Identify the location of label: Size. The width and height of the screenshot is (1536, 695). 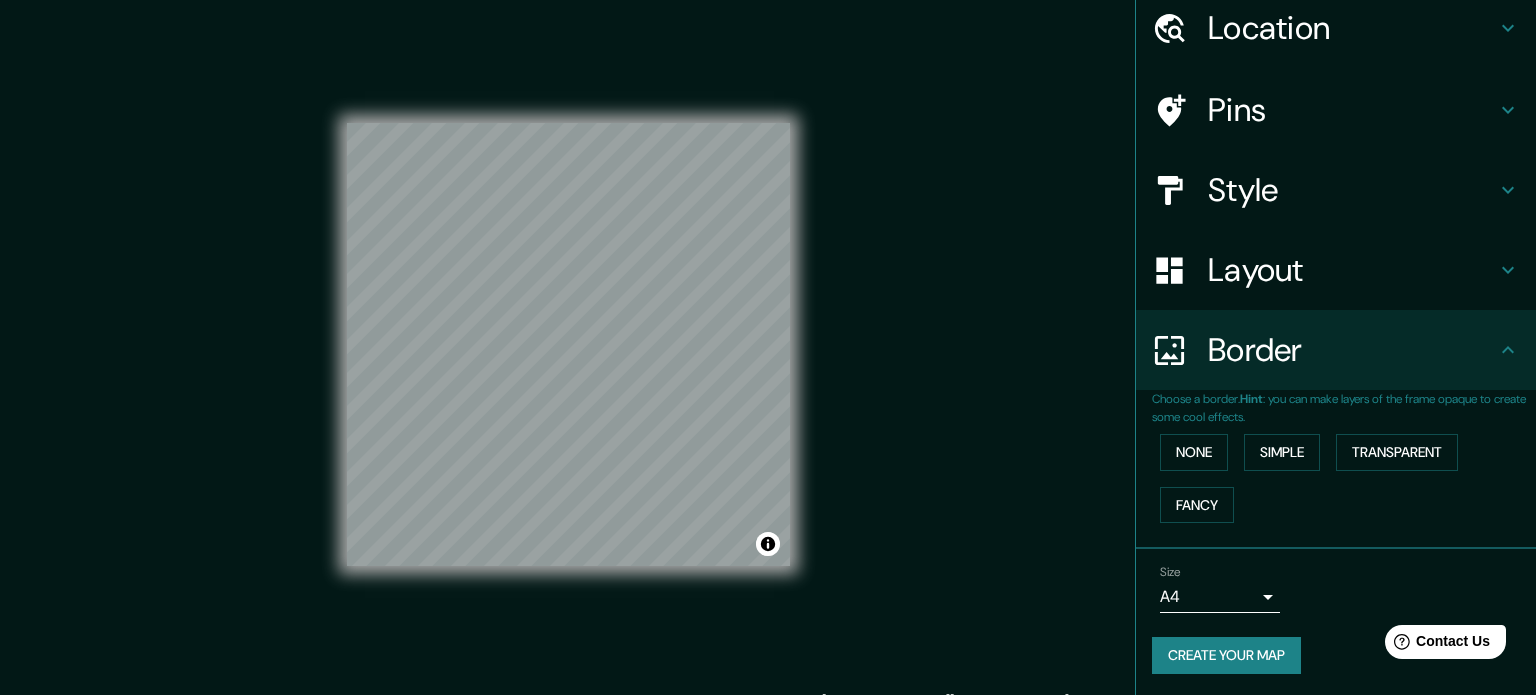
(1170, 572).